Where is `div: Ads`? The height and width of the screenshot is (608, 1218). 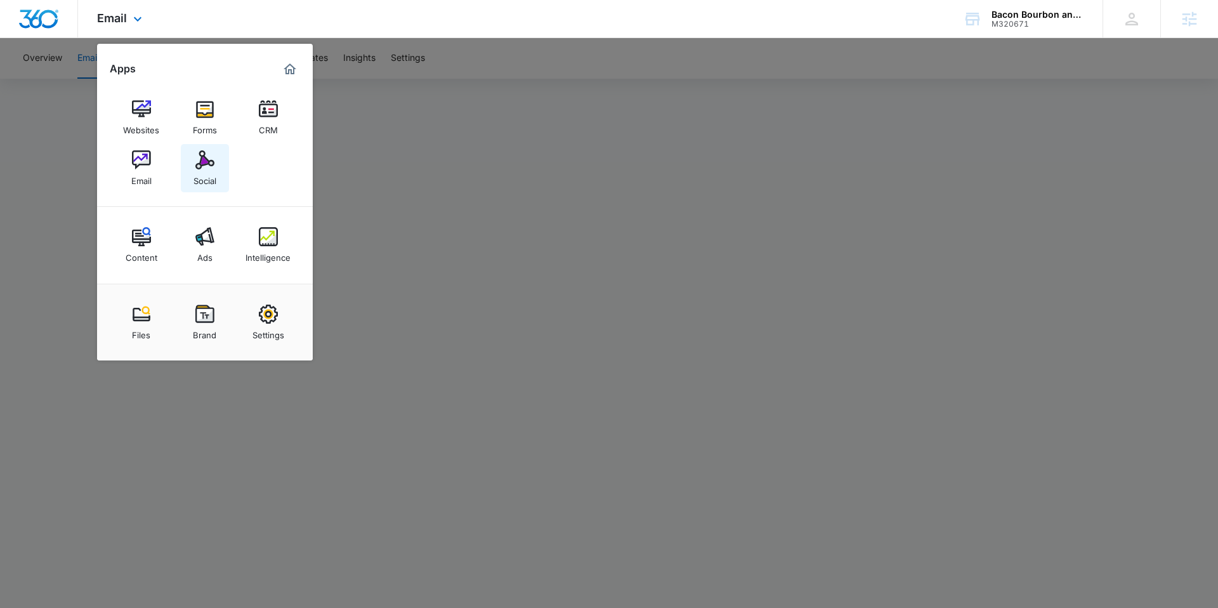
div: Ads is located at coordinates (205, 254).